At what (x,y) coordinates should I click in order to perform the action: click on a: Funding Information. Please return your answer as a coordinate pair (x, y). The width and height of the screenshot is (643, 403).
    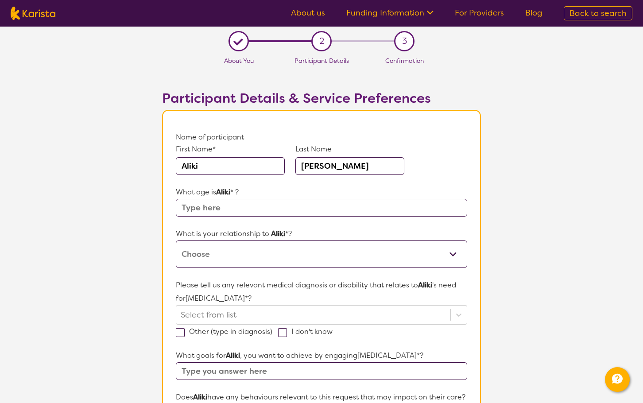
    Looking at the image, I should click on (390, 13).